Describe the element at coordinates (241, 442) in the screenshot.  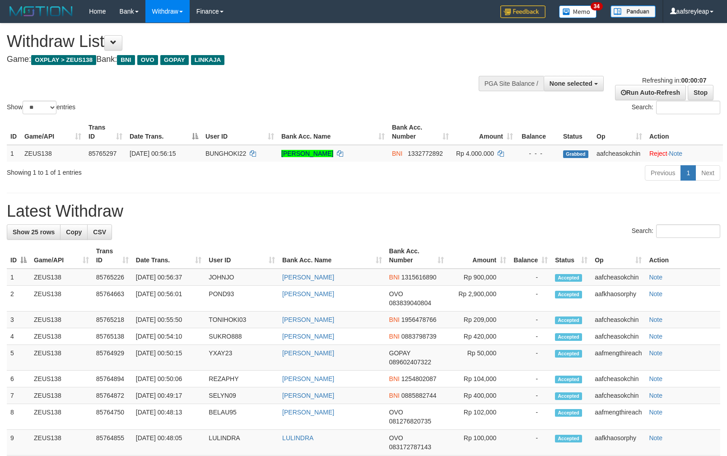
I see `td: LULINDRA` at that location.